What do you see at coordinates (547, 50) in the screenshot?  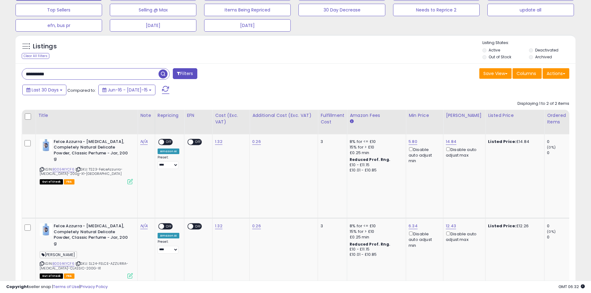 I see `label: Deactivated` at bounding box center [547, 50].